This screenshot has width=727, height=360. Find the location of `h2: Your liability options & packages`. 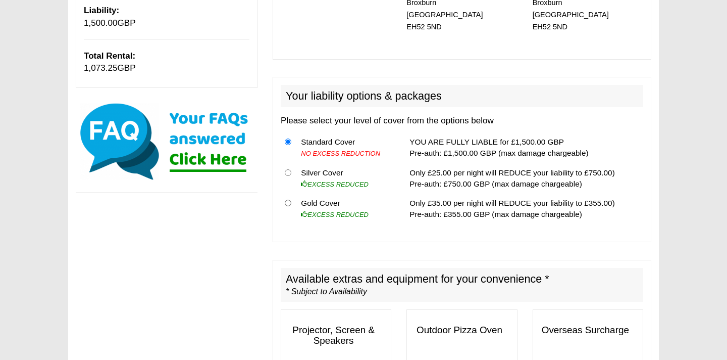

h2: Your liability options & packages is located at coordinates (462, 96).